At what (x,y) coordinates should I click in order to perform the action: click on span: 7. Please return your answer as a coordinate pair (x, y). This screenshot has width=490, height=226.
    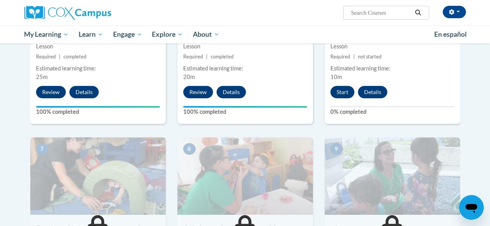
    Looking at the image, I should click on (42, 149).